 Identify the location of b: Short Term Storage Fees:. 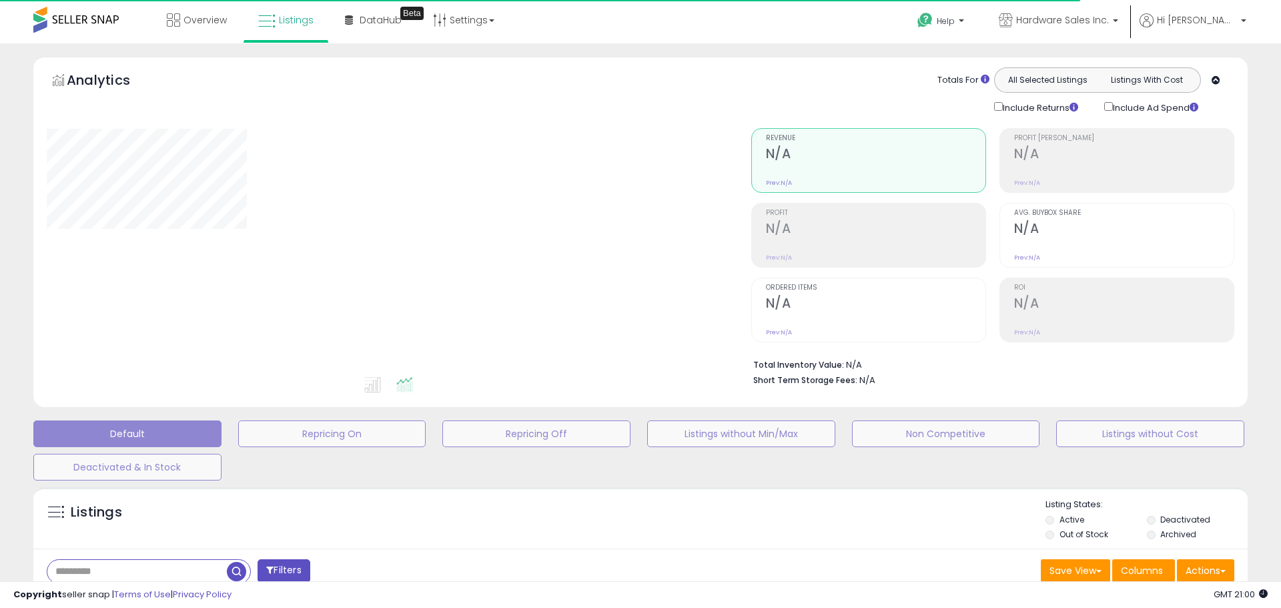
(805, 380).